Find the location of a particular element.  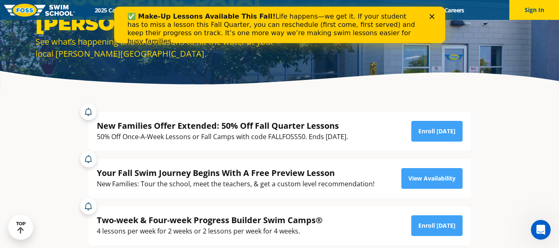

div: 4 lessons per week for 2 weeks or 2 lessons per week for 4 weeks. is located at coordinates (210, 231).